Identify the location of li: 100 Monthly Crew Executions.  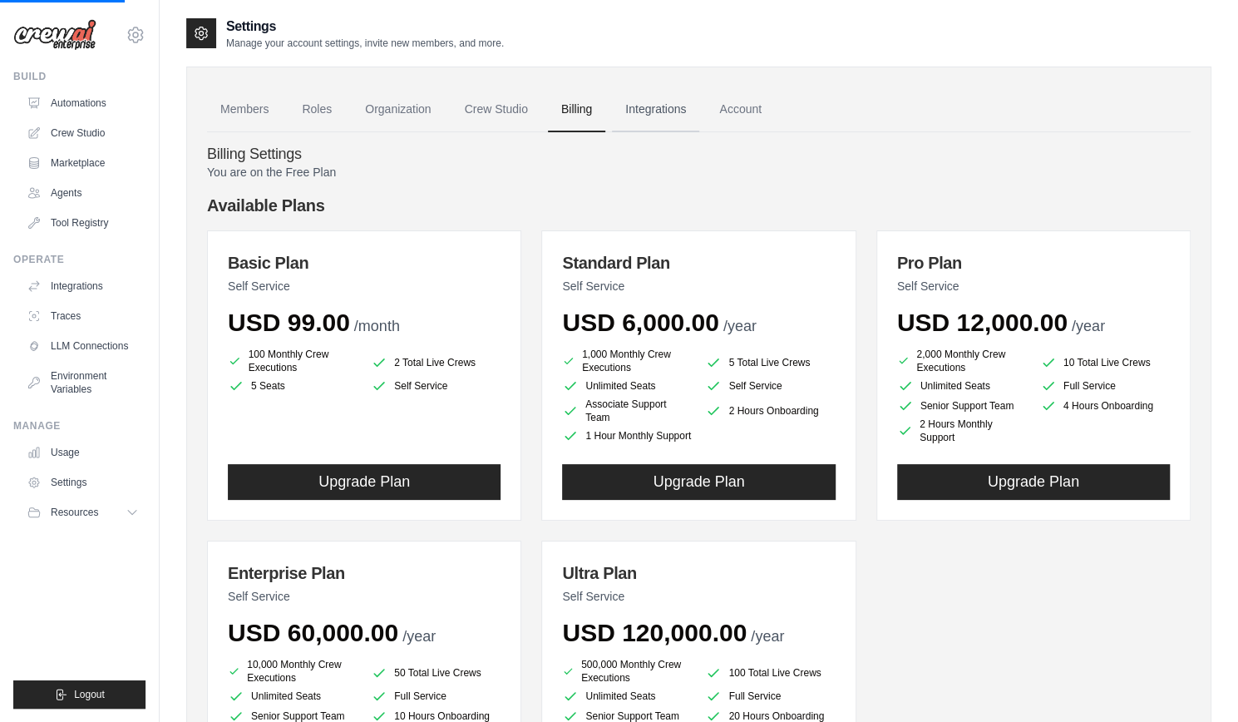
(293, 361).